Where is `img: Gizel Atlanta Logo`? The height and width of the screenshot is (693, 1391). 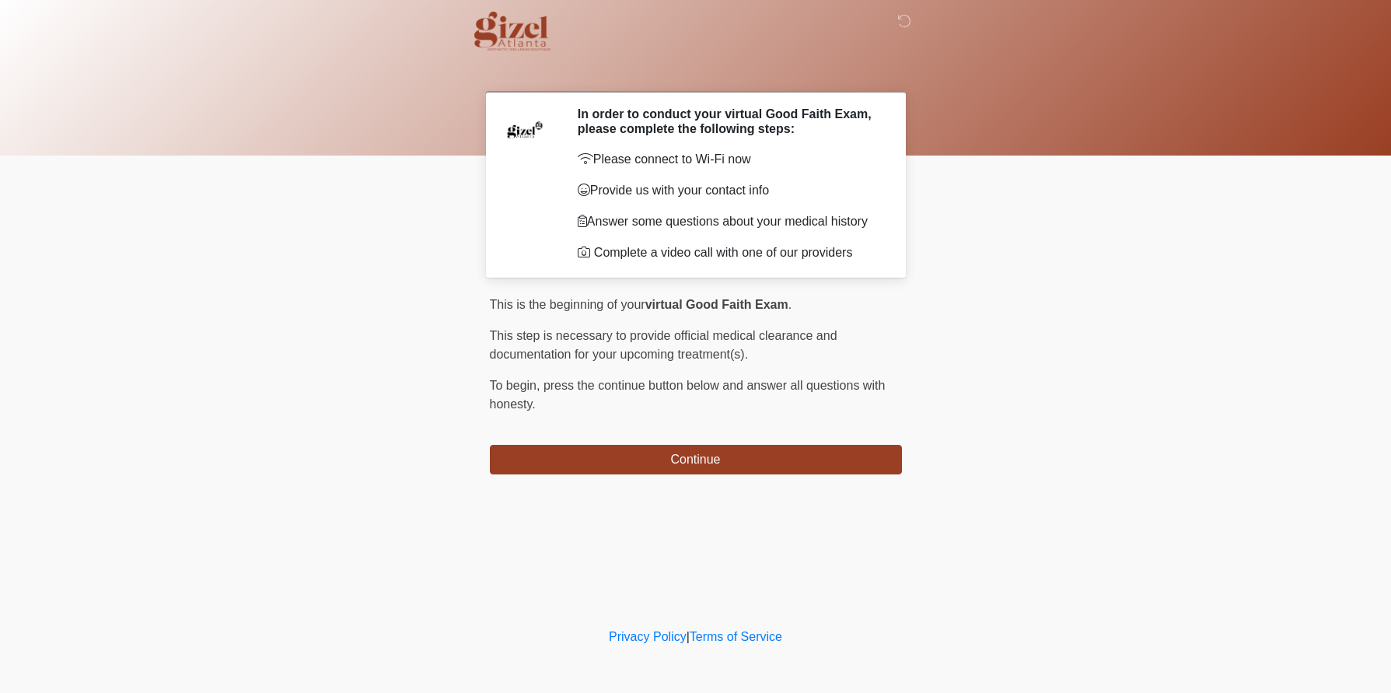
img: Gizel Atlanta Logo is located at coordinates (512, 31).